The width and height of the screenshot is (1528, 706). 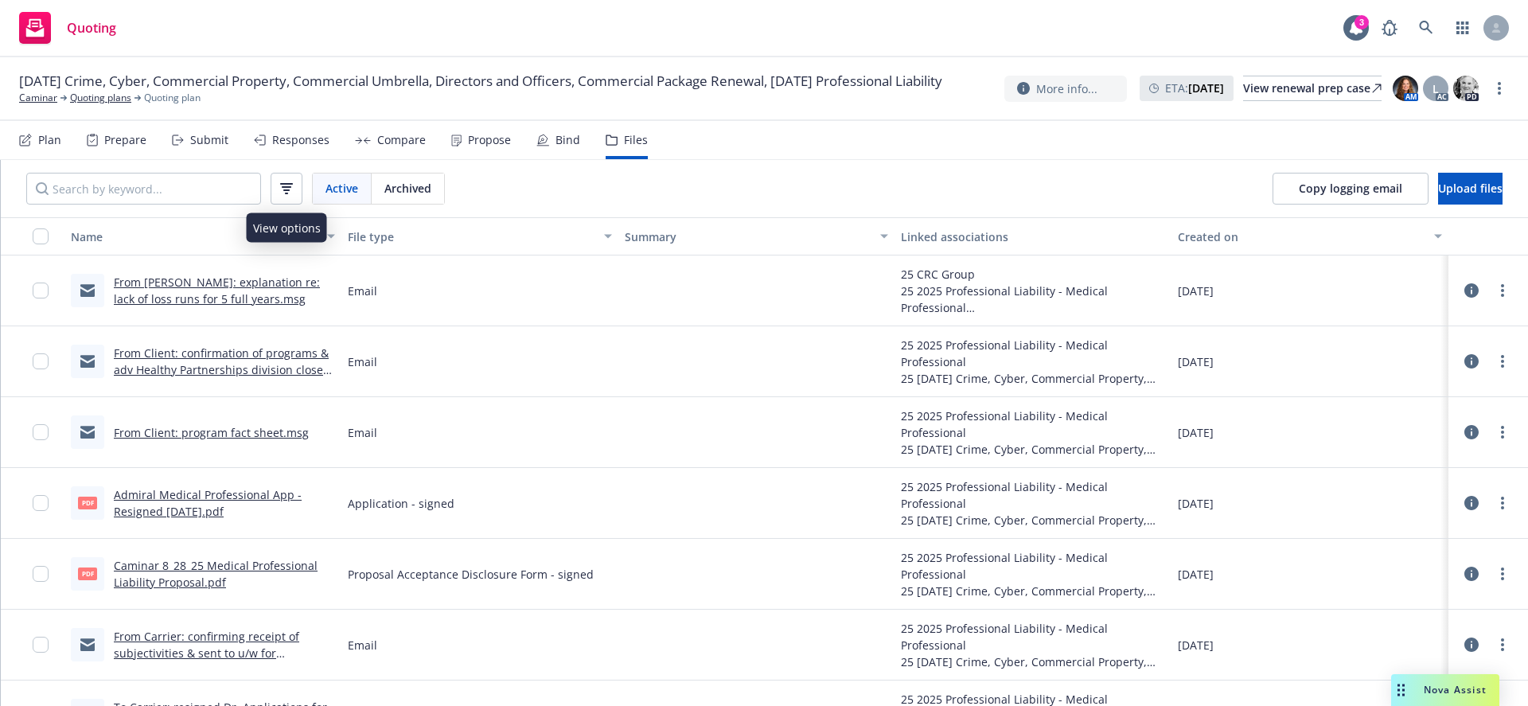 What do you see at coordinates (38, 98) in the screenshot?
I see `a: Caminar` at bounding box center [38, 98].